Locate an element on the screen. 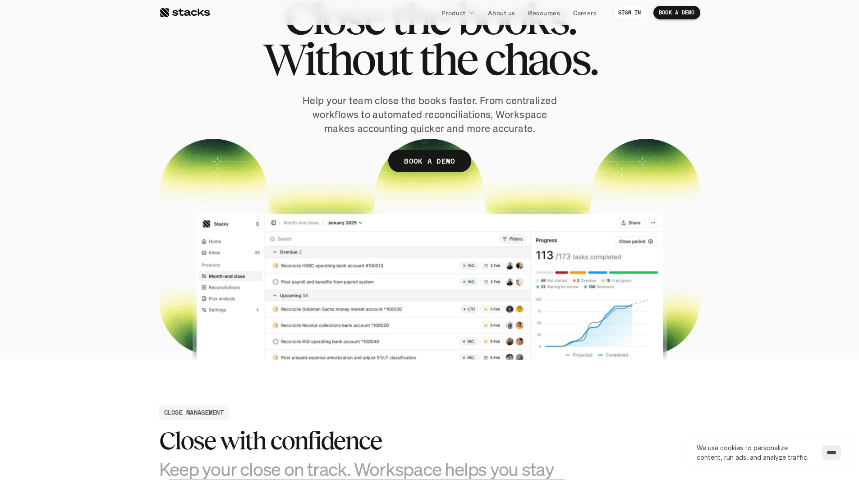  a: Resources is located at coordinates (544, 13).